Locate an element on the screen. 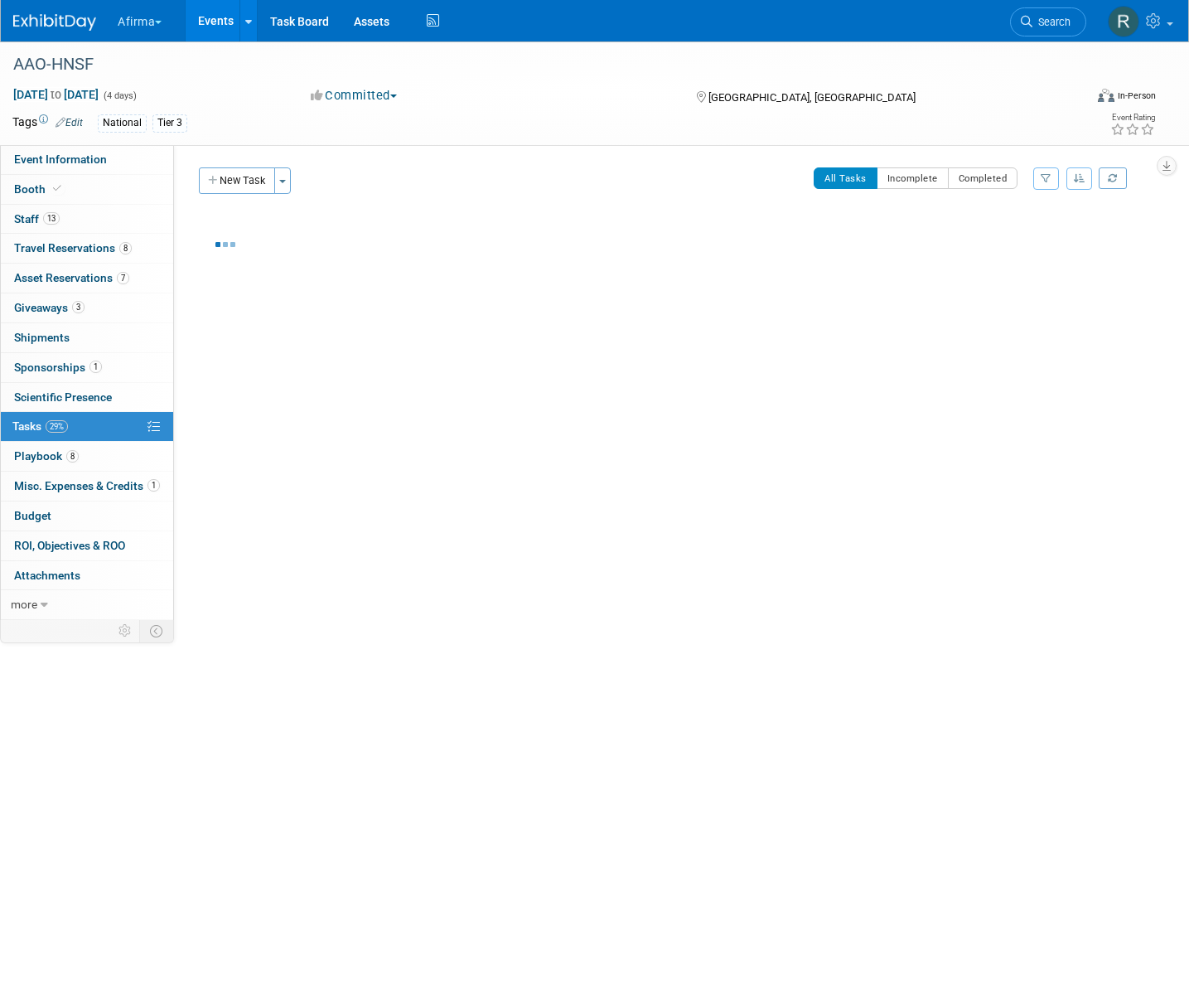  span: Tasks is located at coordinates (40, 426).